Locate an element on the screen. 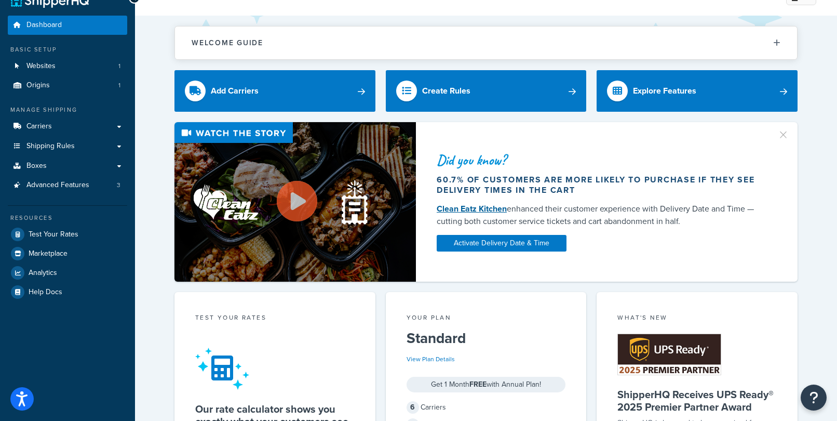 This screenshot has height=421, width=837. span: Websites is located at coordinates (41, 66).